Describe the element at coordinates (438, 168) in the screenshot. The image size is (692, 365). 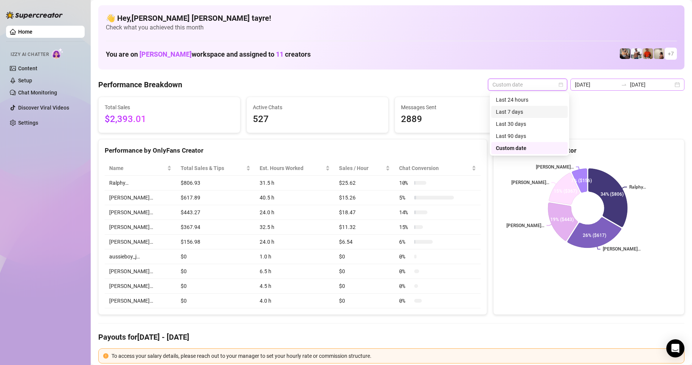
I see `th: Chat Conversion` at that location.